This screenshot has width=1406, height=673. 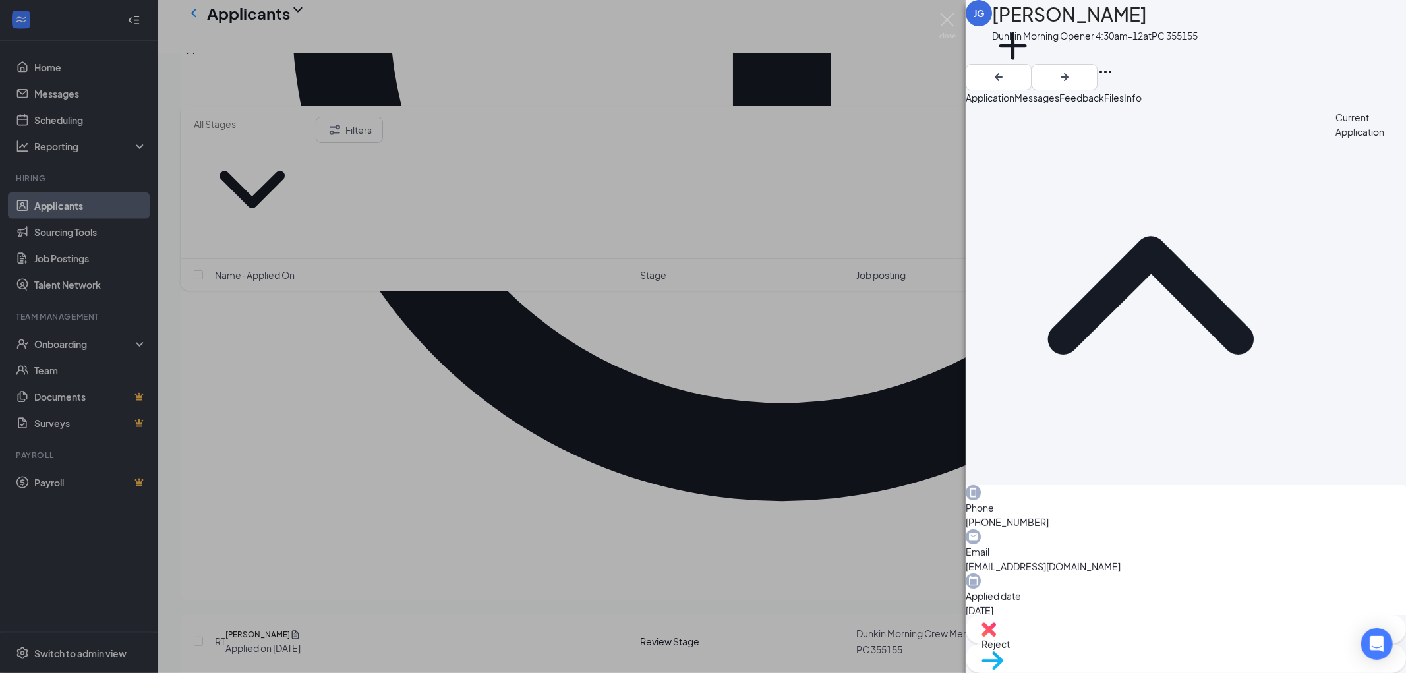 I want to click on button: ArrowLeftNew, so click(x=999, y=77).